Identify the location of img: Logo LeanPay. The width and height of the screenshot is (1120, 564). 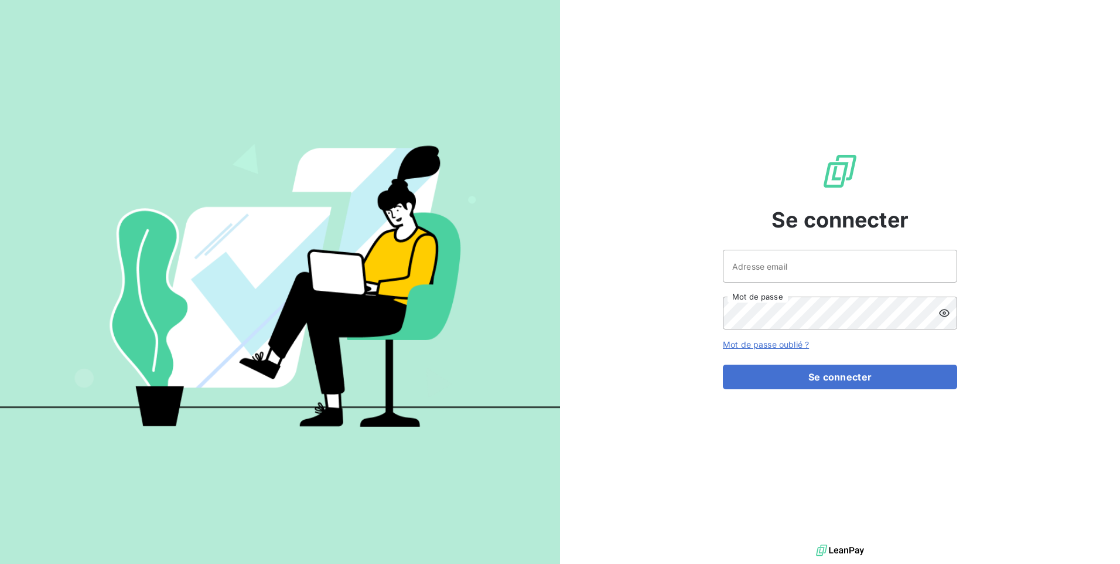
(840, 171).